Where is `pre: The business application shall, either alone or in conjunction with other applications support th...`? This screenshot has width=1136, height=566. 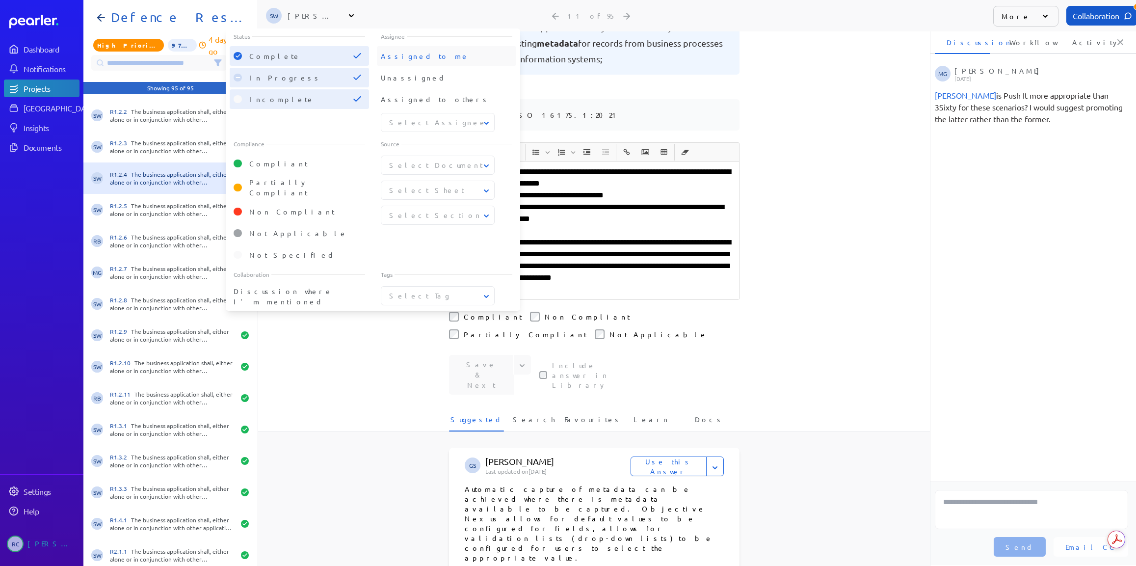
pre: The business application shall, either alone or in conjunction with other applications support th... is located at coordinates (594, 35).